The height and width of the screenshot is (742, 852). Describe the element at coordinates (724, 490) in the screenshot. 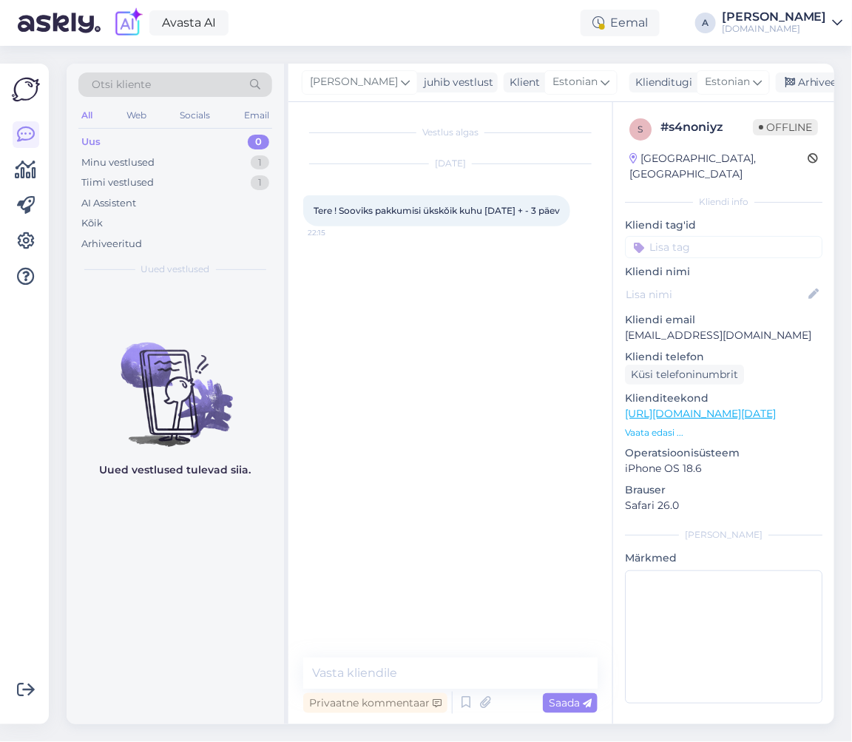

I see `p: Brauser` at that location.